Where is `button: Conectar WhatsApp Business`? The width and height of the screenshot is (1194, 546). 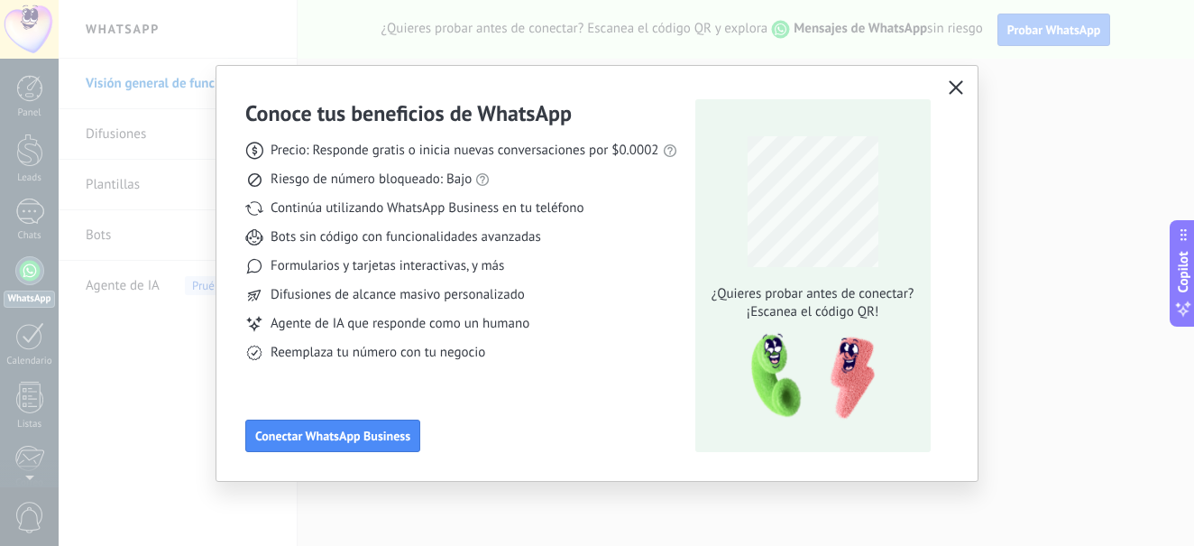
button: Conectar WhatsApp Business is located at coordinates (333, 436).